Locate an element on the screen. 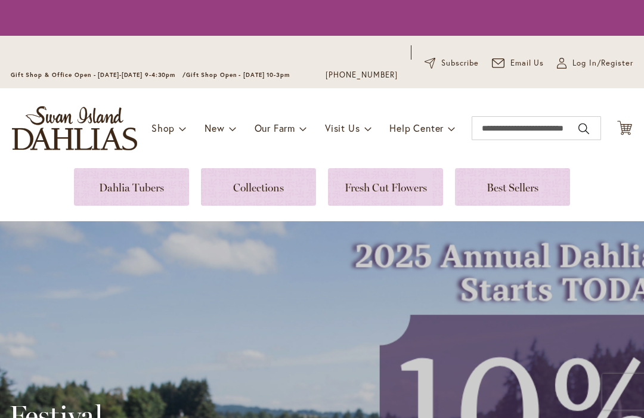 The height and width of the screenshot is (418, 644). a: Email Us is located at coordinates (518, 63).